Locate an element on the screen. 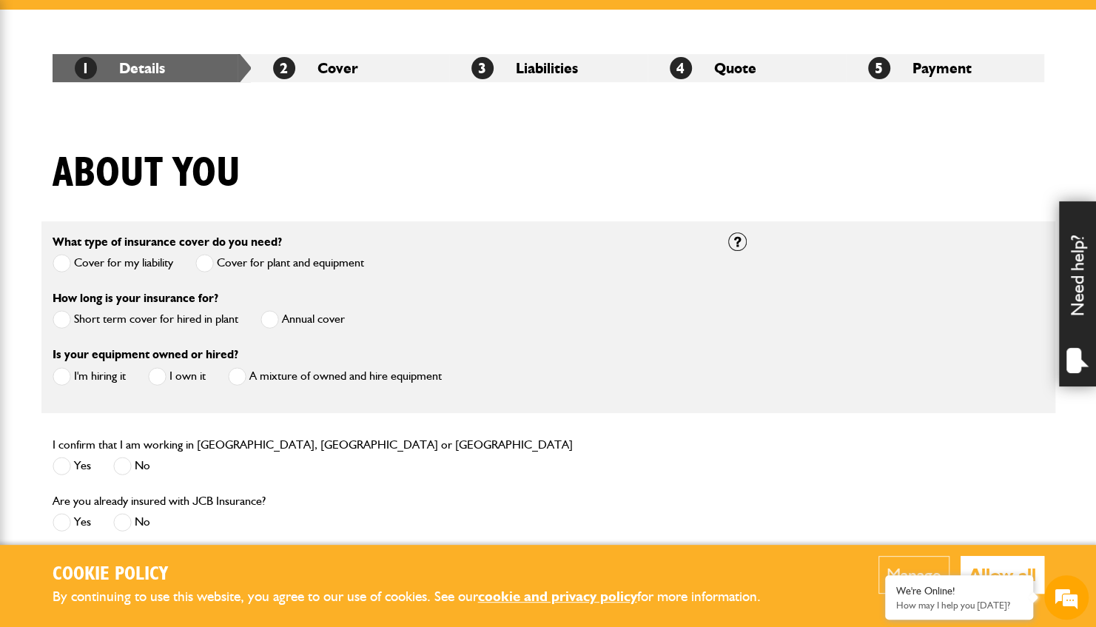 This screenshot has height=627, width=1096. label: Is your equipment owned or hired? is located at coordinates (145, 355).